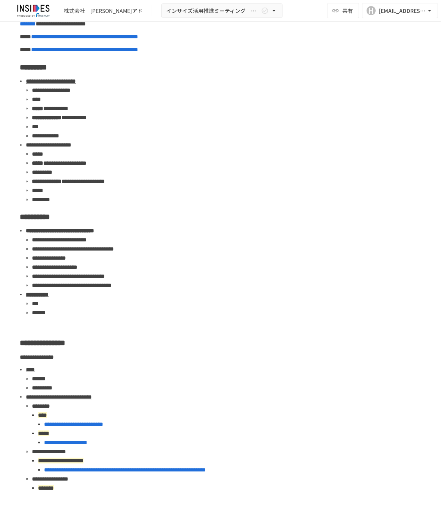 The height and width of the screenshot is (506, 441). Describe the element at coordinates (343, 11) in the screenshot. I see `button: 共有` at that location.